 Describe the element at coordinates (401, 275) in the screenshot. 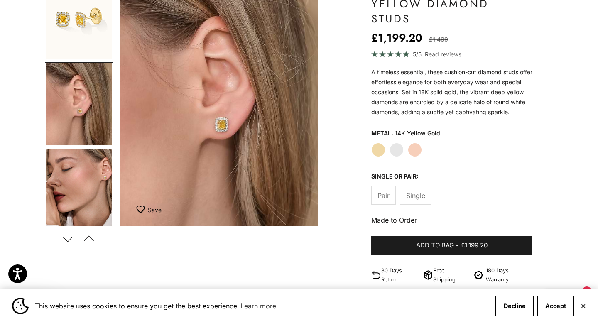

I see `p: 30 Days Return` at that location.